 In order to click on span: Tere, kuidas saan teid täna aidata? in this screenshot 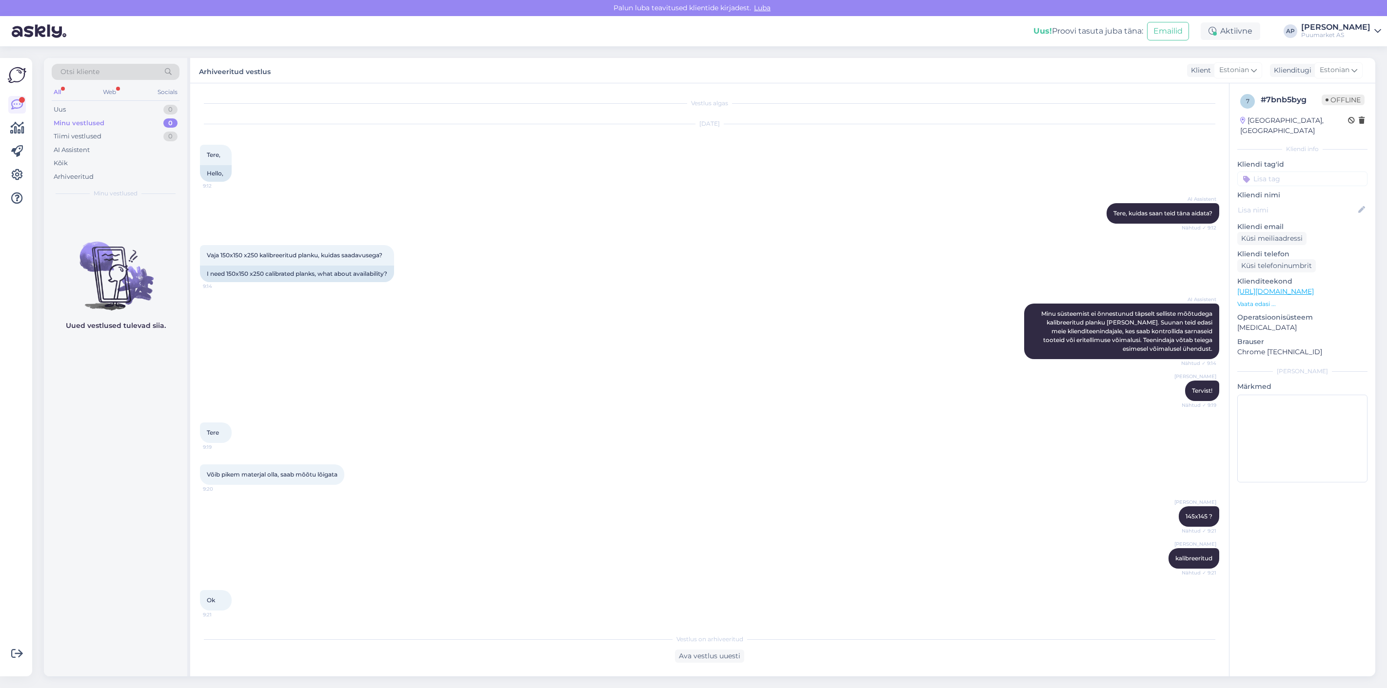, I will do `click(1162, 213)`.